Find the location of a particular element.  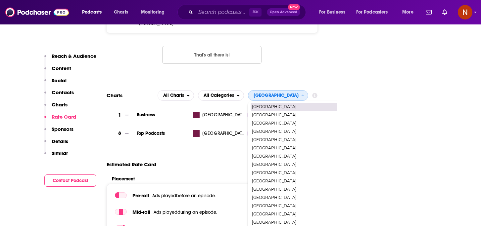

span: For Podcasters is located at coordinates (372, 12).